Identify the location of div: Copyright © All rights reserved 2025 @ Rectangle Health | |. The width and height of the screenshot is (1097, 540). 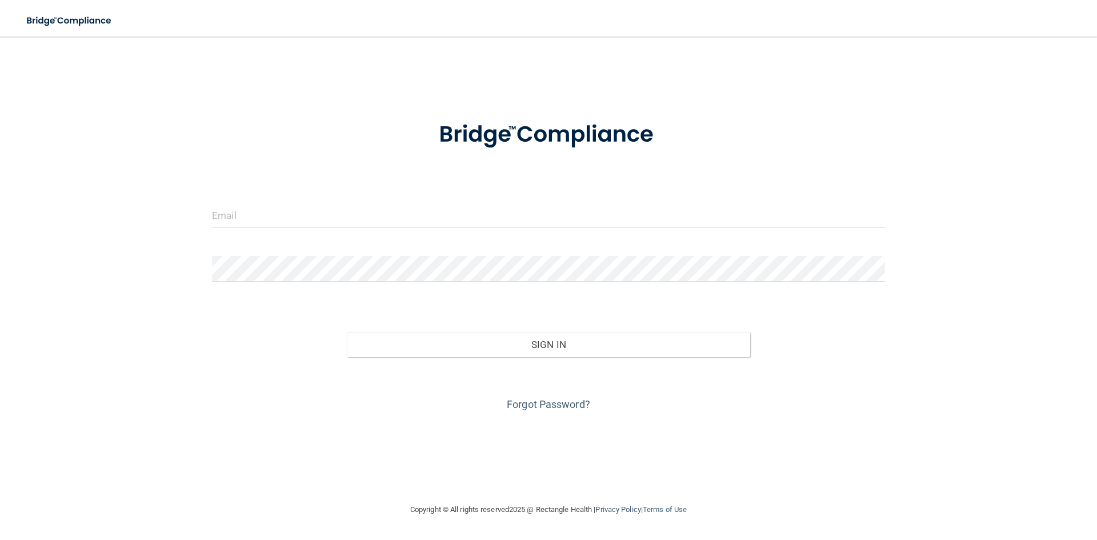
(549, 510).